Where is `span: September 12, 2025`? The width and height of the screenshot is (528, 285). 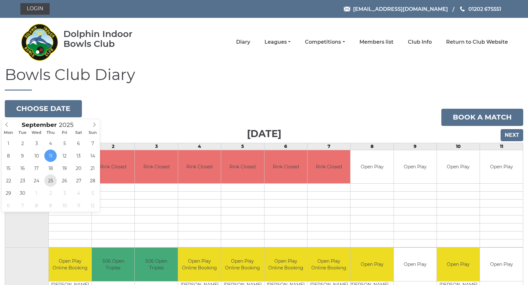 span: September 12, 2025 is located at coordinates (64, 156).